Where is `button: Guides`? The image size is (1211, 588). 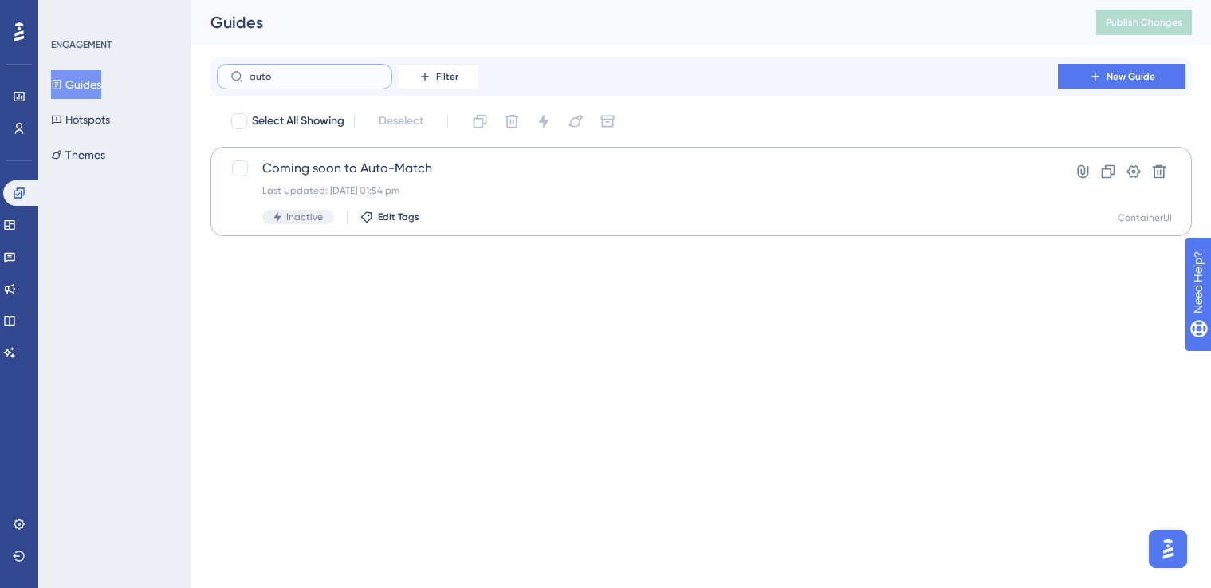 button: Guides is located at coordinates (76, 85).